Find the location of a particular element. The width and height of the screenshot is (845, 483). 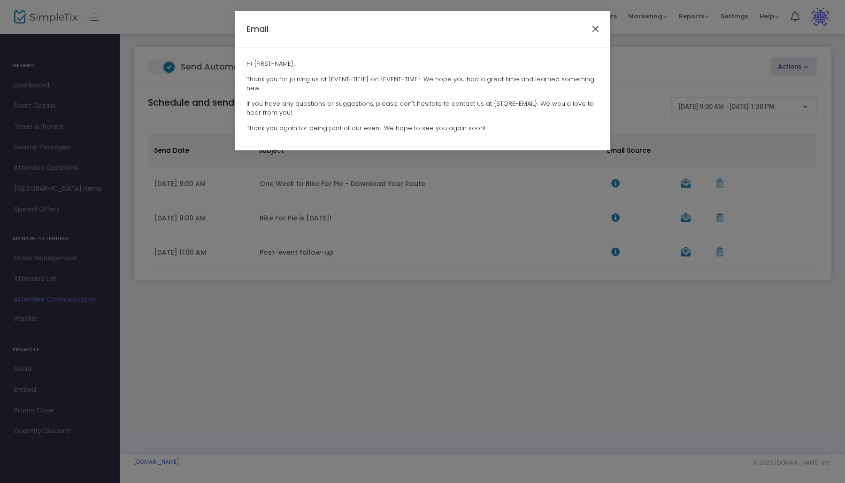

p: Thank you again for being part of our event. We hope to see you again soon! is located at coordinates (423, 128).